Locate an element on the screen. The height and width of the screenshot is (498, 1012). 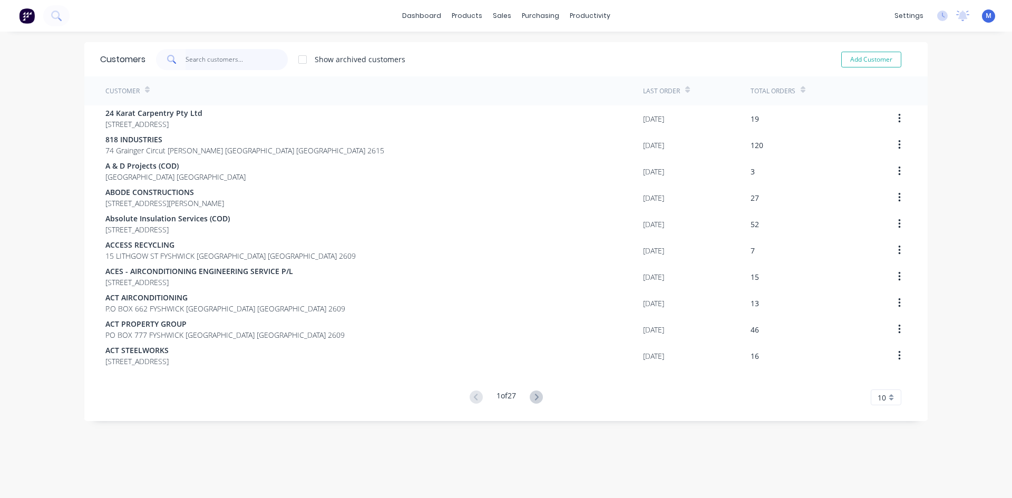
div: 3 is located at coordinates (753, 171).